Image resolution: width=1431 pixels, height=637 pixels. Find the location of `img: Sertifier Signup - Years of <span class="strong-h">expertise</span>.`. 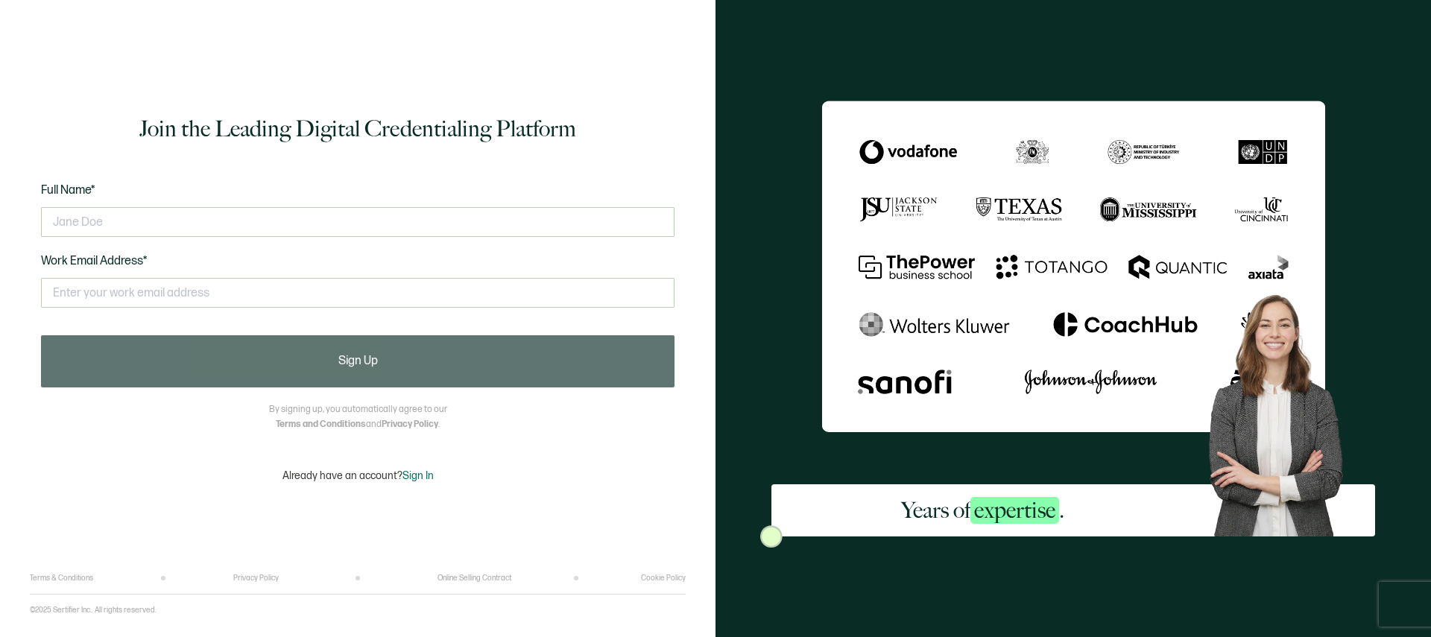

img: Sertifier Signup - Years of <span class="strong-h">expertise</span>. is located at coordinates (1073, 266).